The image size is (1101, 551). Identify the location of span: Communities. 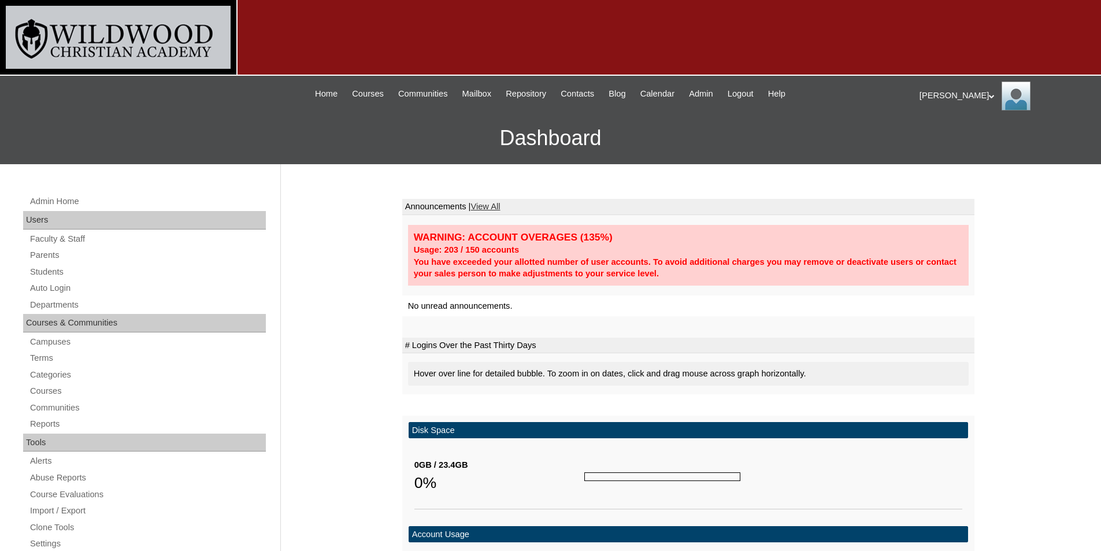
(423, 94).